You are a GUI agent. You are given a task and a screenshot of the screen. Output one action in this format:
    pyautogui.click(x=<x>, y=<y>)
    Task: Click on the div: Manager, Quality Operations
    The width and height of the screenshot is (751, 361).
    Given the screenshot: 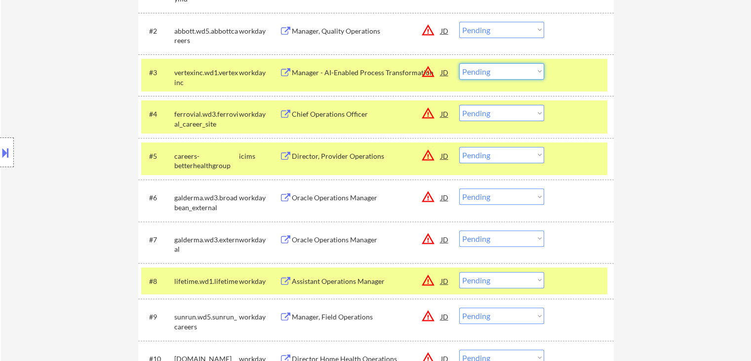 What is the action you would take?
    pyautogui.click(x=366, y=31)
    